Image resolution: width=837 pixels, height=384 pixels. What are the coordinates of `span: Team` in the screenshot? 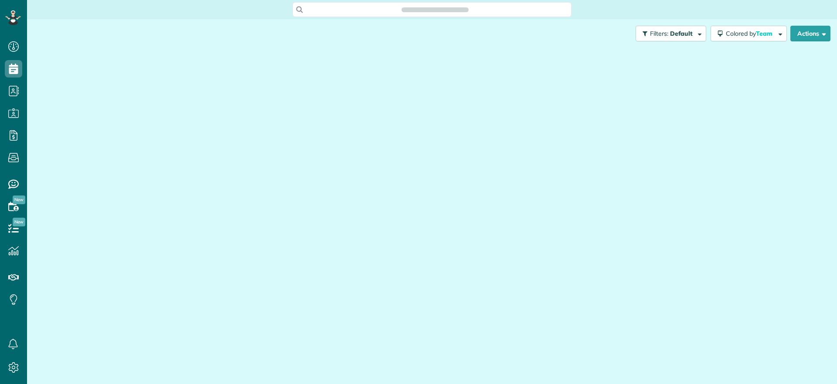 It's located at (764, 34).